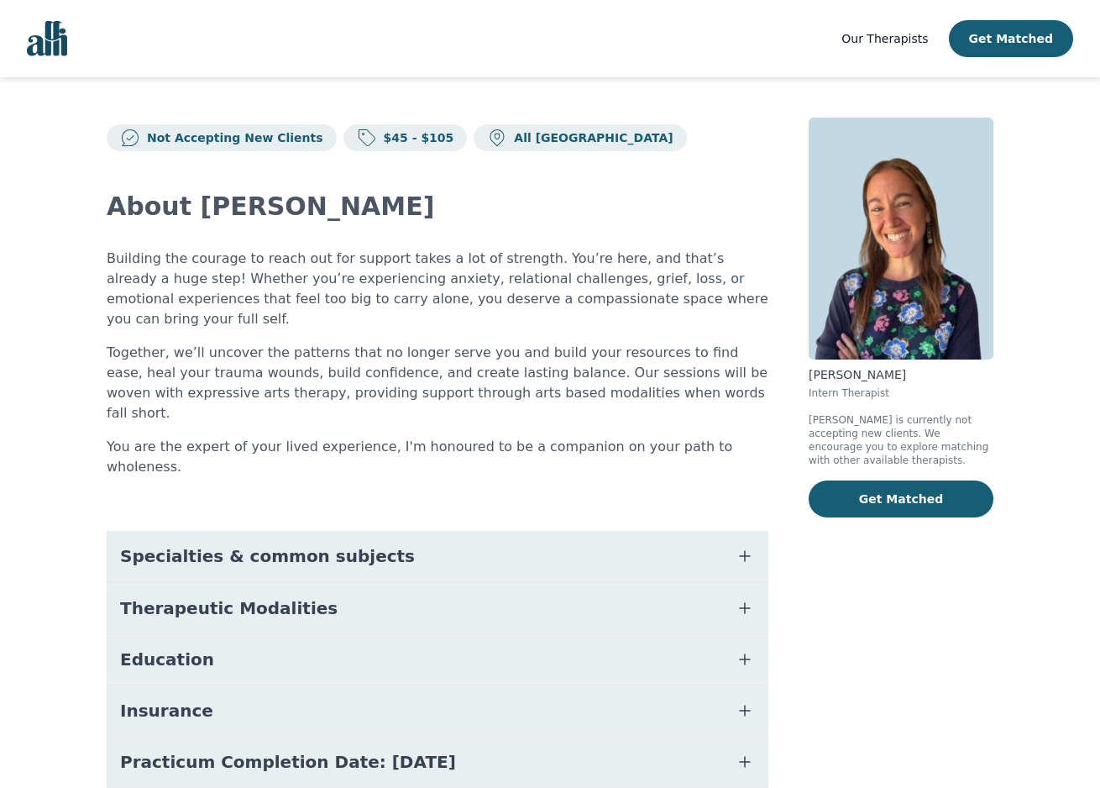 Image resolution: width=1100 pixels, height=788 pixels. I want to click on p: Not Accepting New Clients, so click(232, 138).